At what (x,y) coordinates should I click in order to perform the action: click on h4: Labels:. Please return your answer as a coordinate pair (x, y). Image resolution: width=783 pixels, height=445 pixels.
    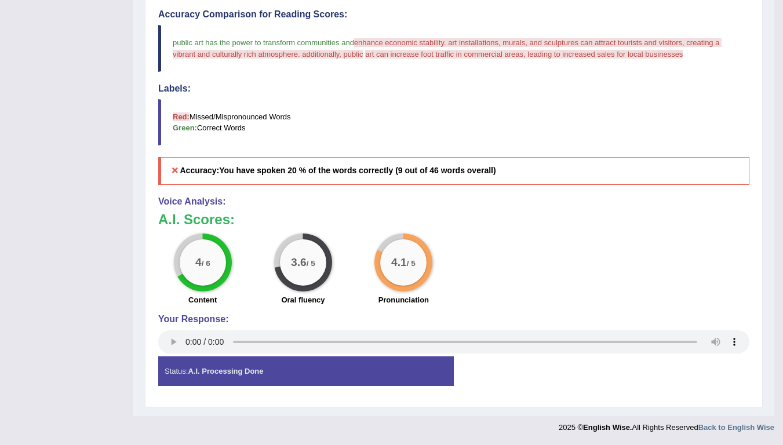
    Looking at the image, I should click on (454, 89).